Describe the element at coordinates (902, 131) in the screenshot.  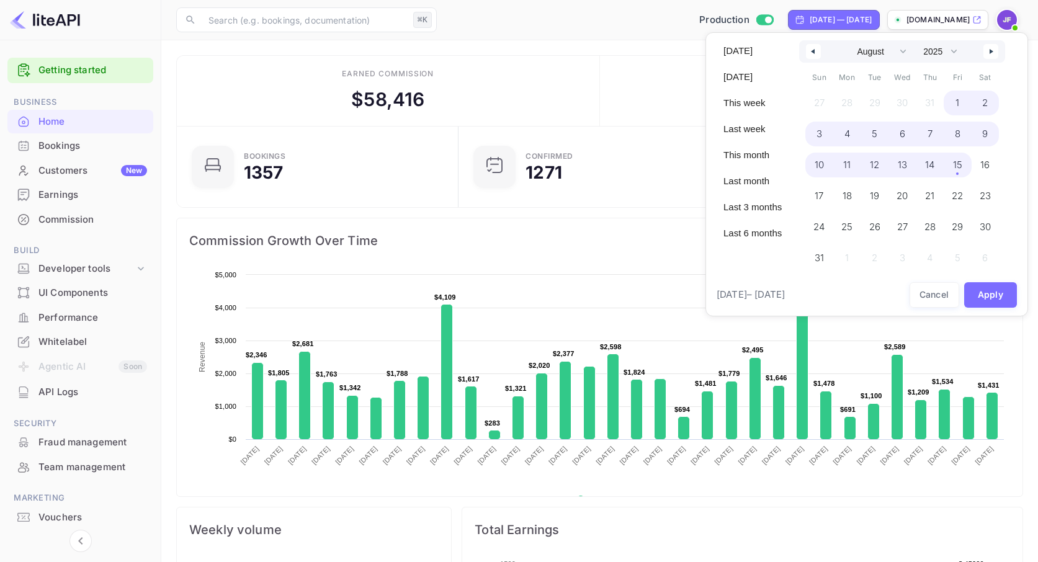
I see `button: 6` at that location.